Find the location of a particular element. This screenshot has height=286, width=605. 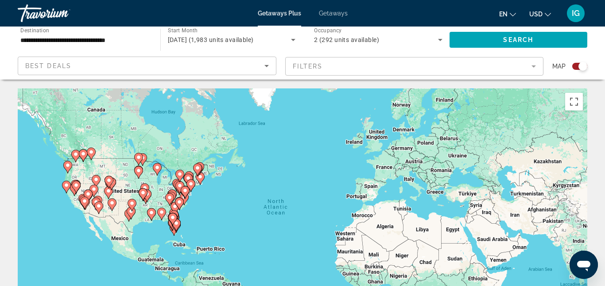

a: Getaways is located at coordinates (333, 13).